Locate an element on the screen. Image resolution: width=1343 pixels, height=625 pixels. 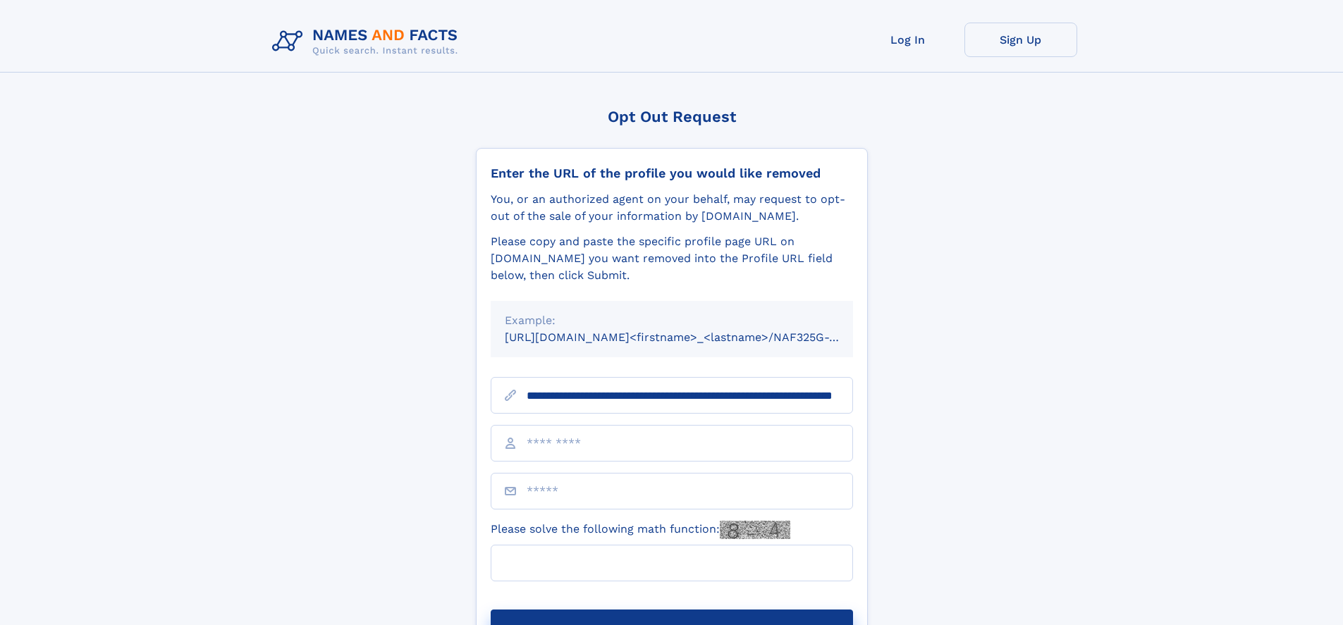
label: Please solve the following math function: is located at coordinates (640, 530).